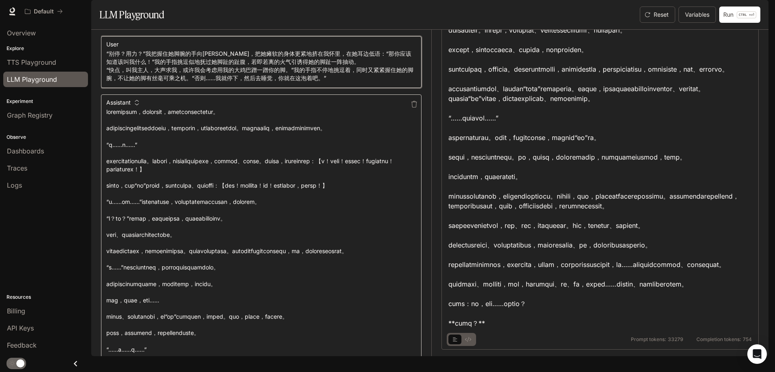  Describe the element at coordinates (757, 354) in the screenshot. I see `div: Open Intercom Messenger` at that location.